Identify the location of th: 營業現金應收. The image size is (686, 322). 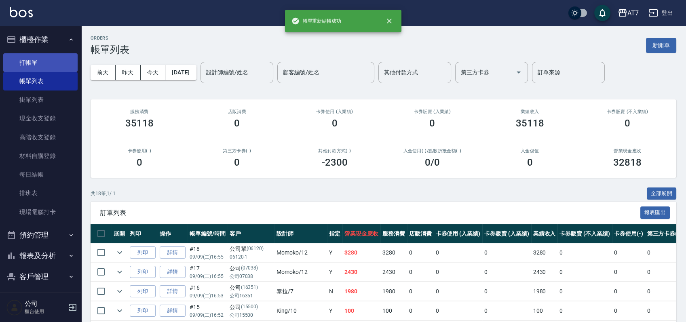
(361, 234).